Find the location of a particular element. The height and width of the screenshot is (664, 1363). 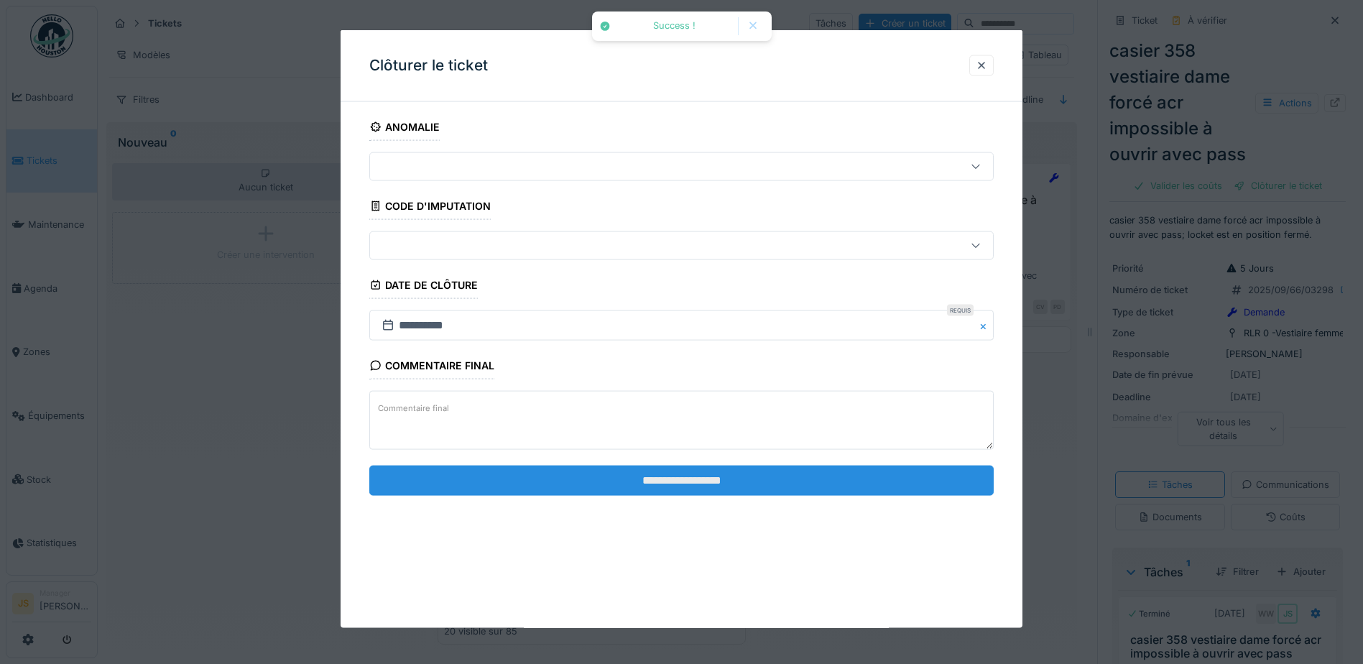

div: Anomalie is located at coordinates (404, 129).